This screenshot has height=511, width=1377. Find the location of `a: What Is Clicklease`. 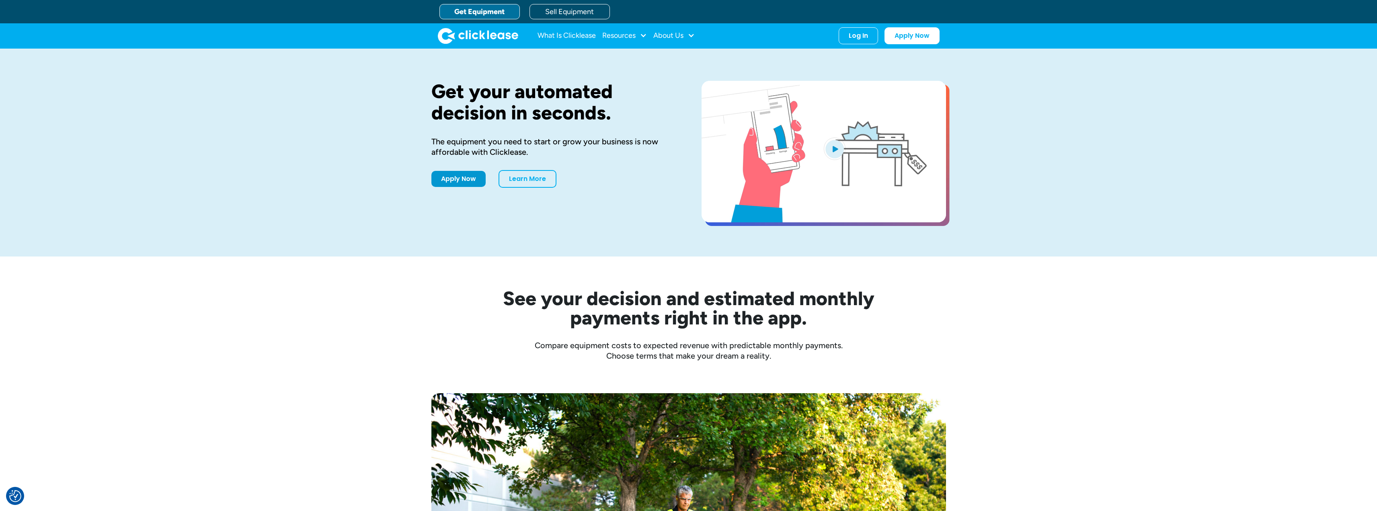

a: What Is Clicklease is located at coordinates (567, 36).